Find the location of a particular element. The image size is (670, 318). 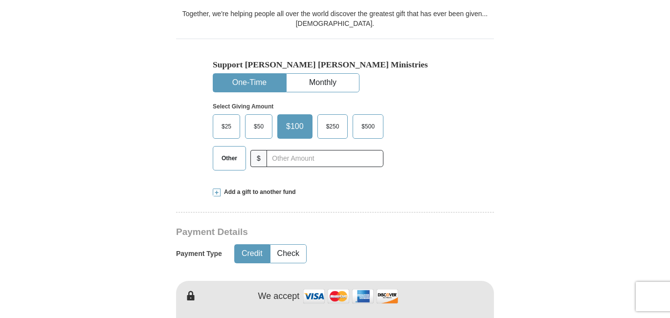

h3: Payment Details is located at coordinates (301, 232).